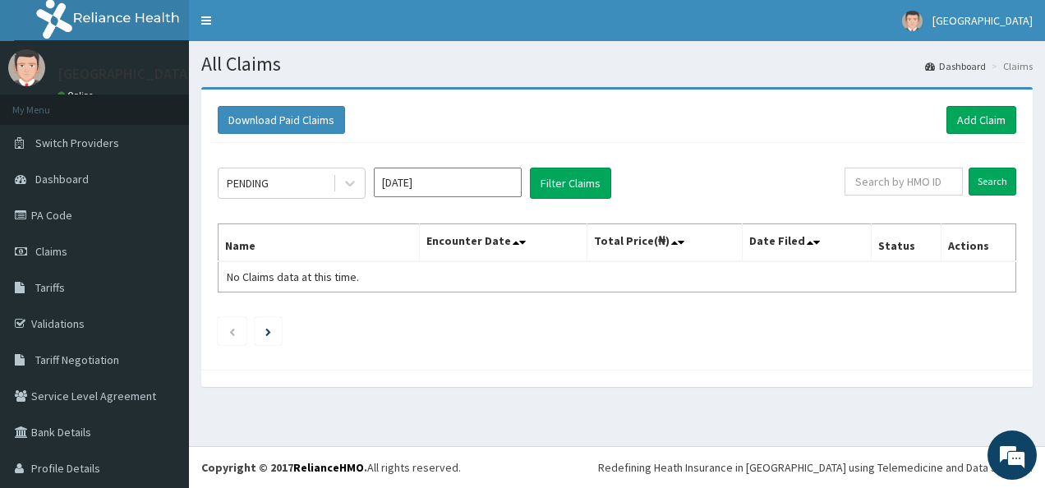  What do you see at coordinates (329, 467) in the screenshot?
I see `a: RelianceHMO` at bounding box center [329, 467].